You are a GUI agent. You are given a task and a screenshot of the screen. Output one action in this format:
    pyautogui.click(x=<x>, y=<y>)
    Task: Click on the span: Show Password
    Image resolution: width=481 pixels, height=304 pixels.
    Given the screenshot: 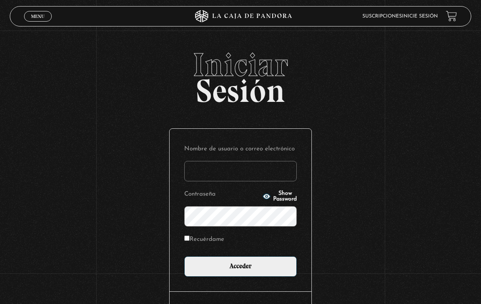 What is the action you would take?
    pyautogui.click(x=285, y=197)
    